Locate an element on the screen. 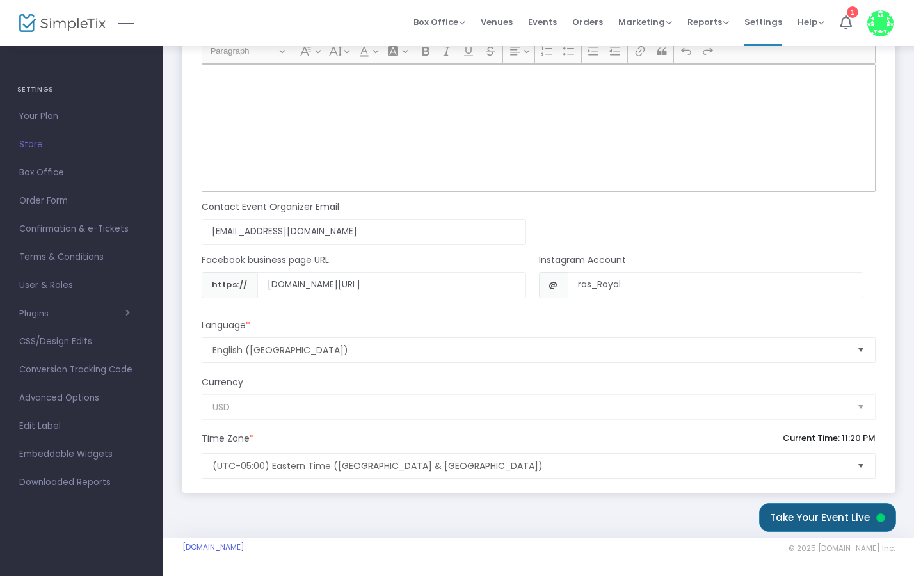 This screenshot has height=576, width=914. span: Orders is located at coordinates (588, 22).